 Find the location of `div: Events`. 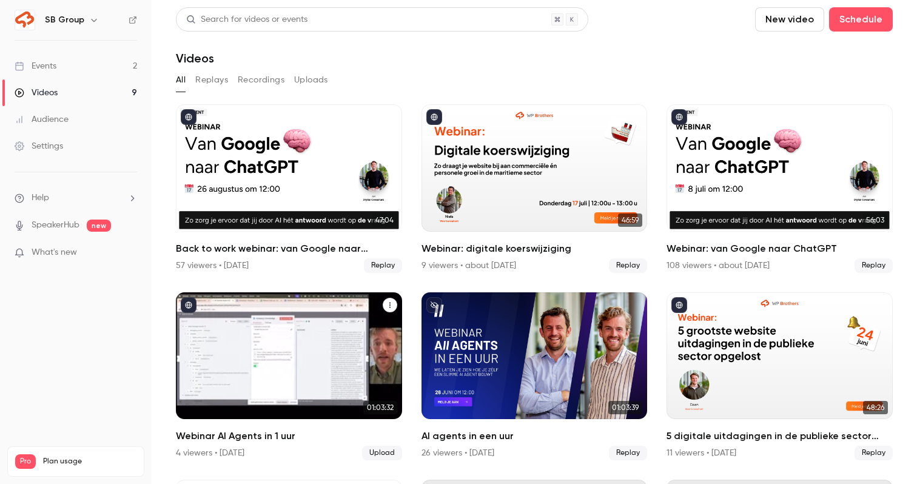

div: Events is located at coordinates (35, 66).